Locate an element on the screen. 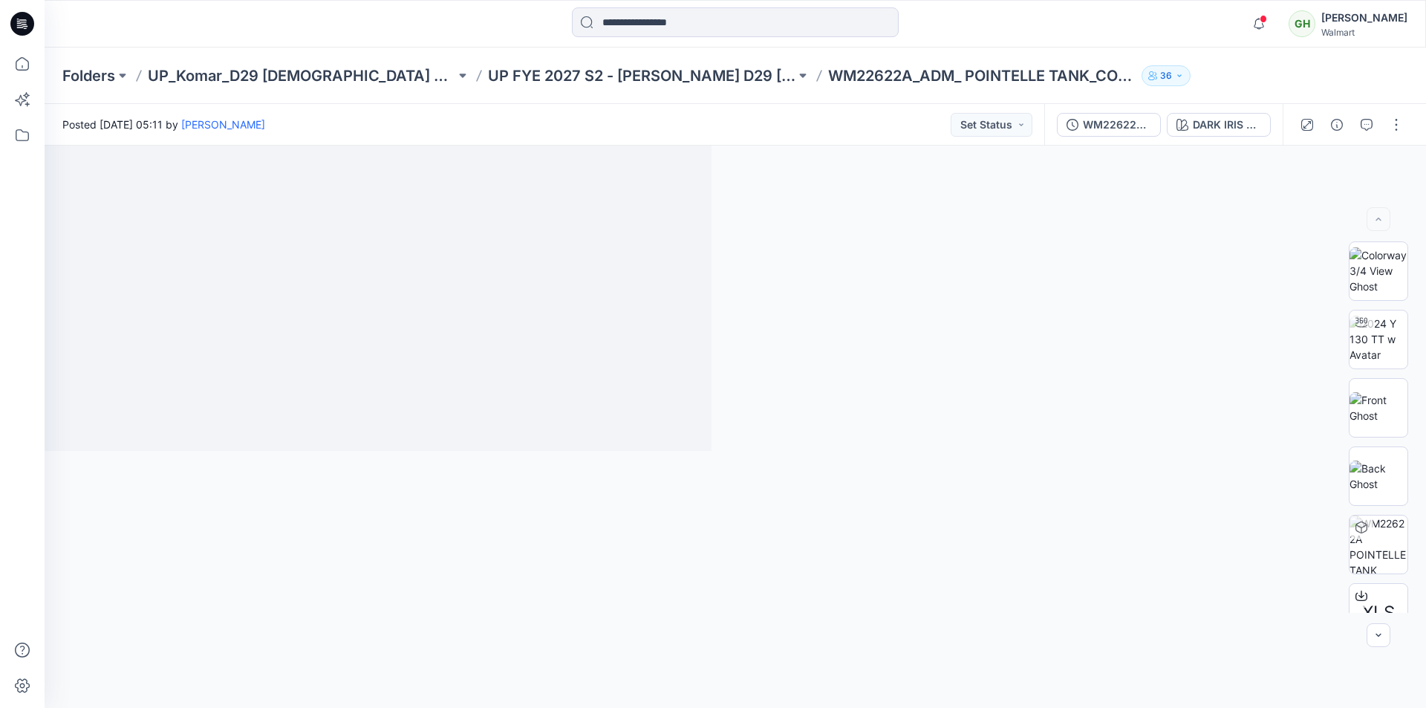 This screenshot has height=708, width=1426. div: DARK IRIS 2051147 is located at coordinates (1227, 125).